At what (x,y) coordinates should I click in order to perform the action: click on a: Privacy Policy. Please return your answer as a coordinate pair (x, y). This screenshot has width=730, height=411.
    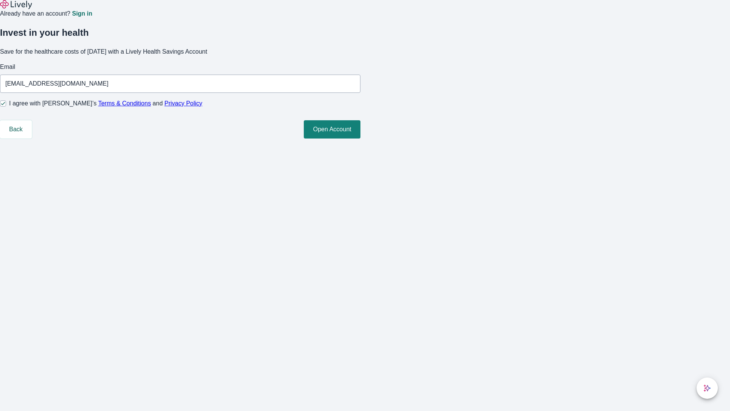
    Looking at the image, I should click on (184, 103).